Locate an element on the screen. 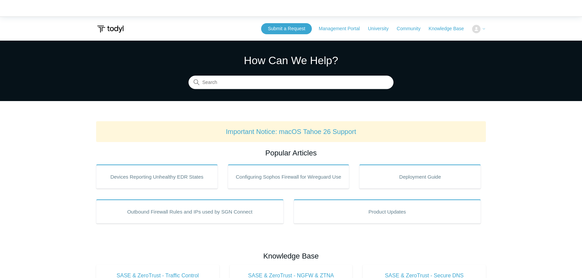 The width and height of the screenshot is (582, 278). a: Devices Reporting Unhealthy EDR States is located at coordinates (157, 177).